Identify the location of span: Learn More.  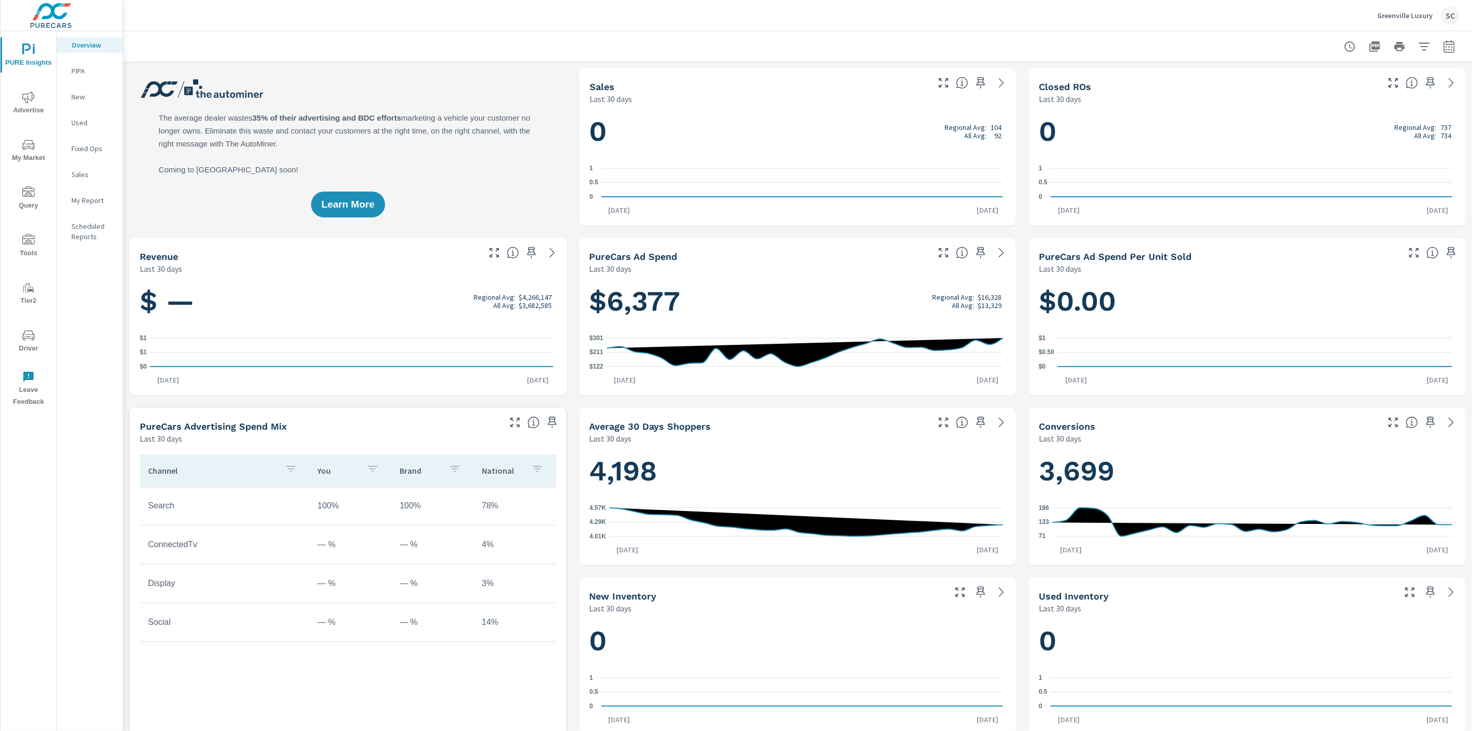
(348, 204).